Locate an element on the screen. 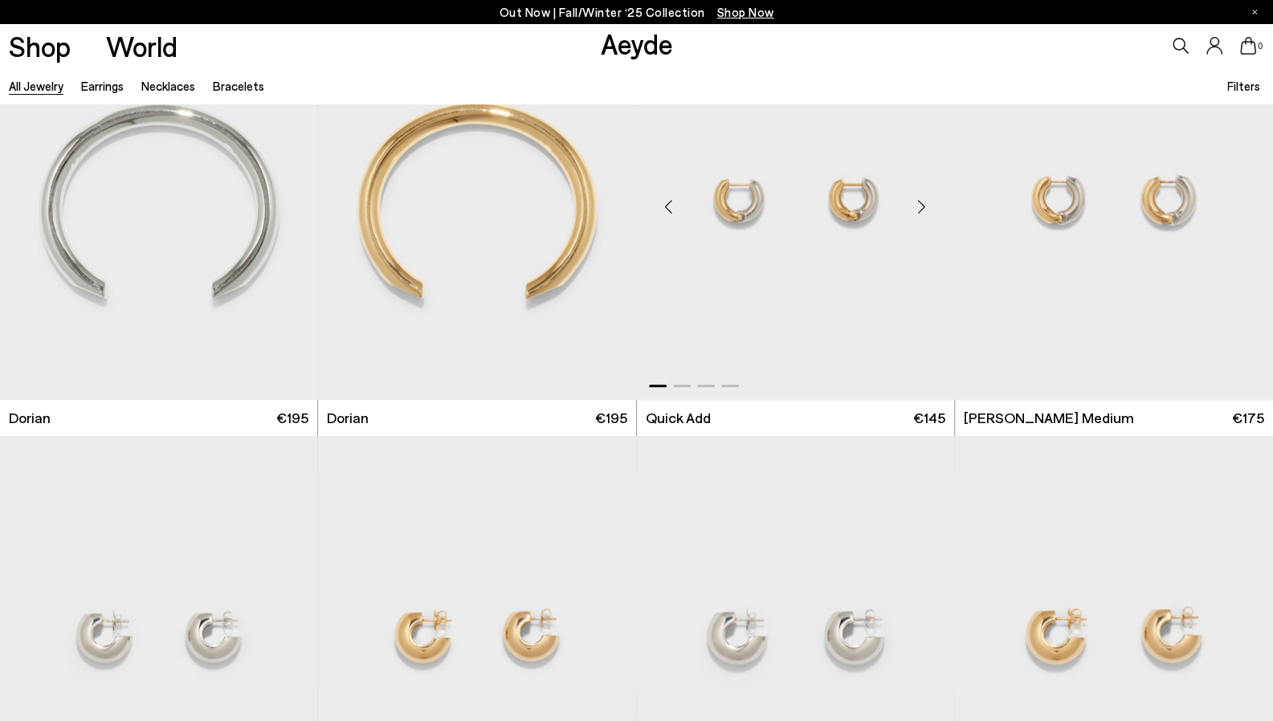 The width and height of the screenshot is (1273, 721). span: Filters is located at coordinates (1243, 86).